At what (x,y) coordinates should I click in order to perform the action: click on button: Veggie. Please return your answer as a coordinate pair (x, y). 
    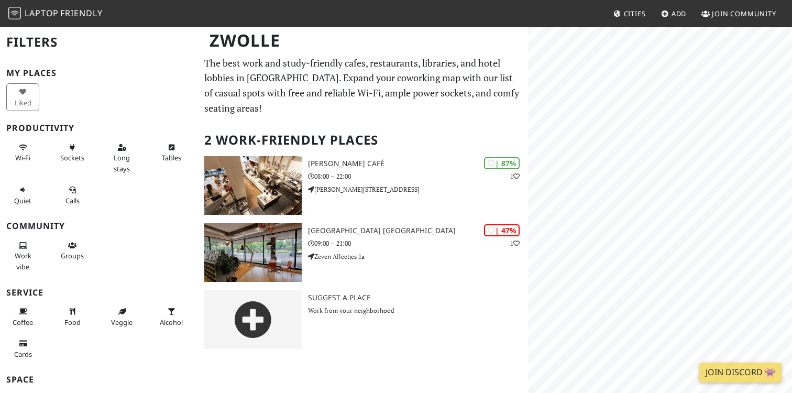
    Looking at the image, I should click on (122, 316).